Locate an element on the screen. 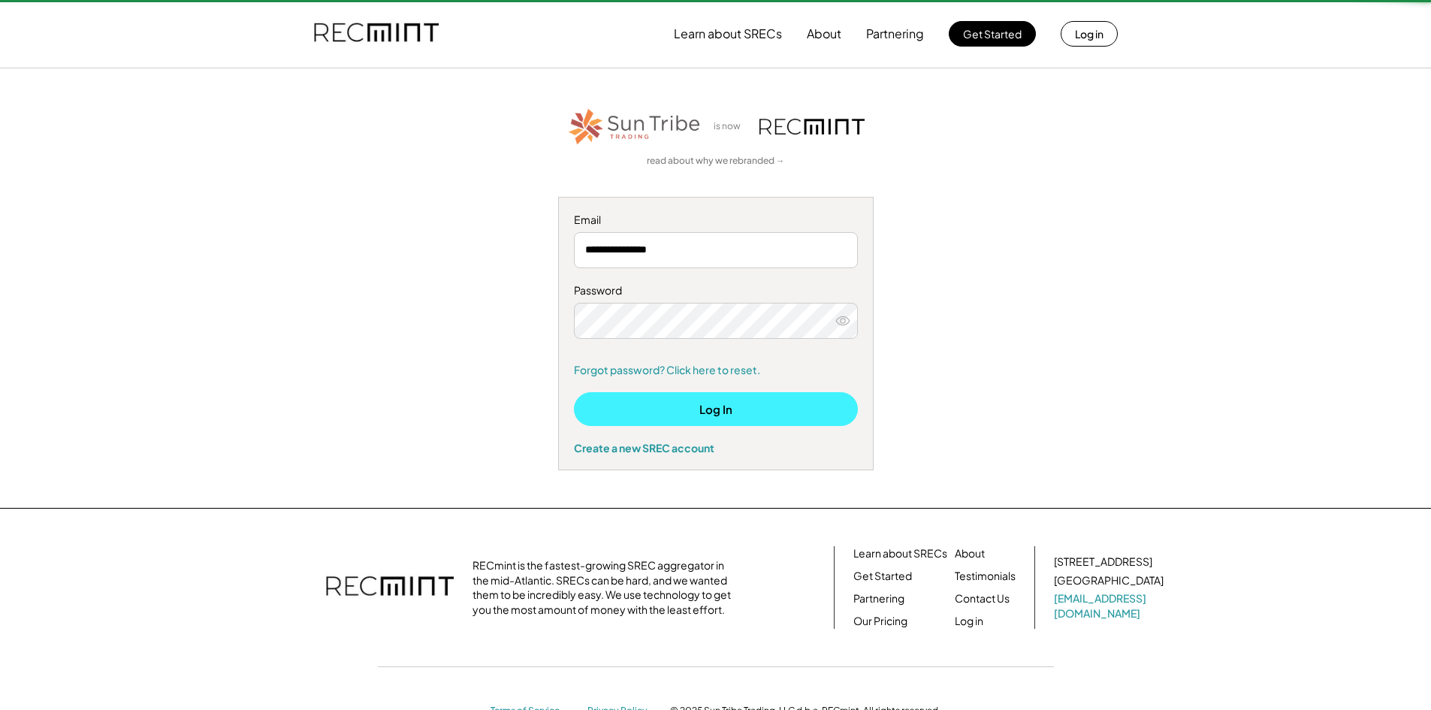 This screenshot has width=1431, height=710. button: Get Started is located at coordinates (992, 34).